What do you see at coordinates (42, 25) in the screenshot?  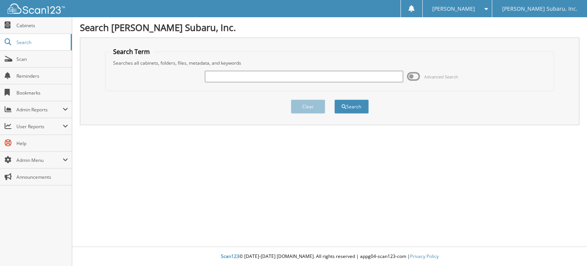 I see `span: Cabinets` at bounding box center [42, 25].